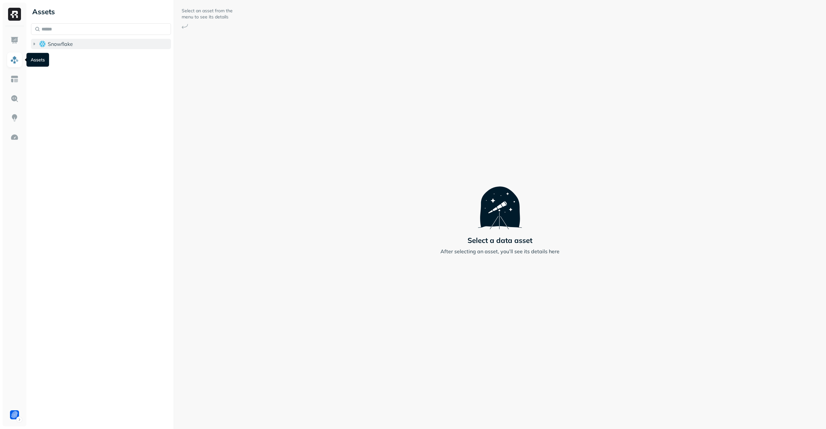  Describe the element at coordinates (15, 79) in the screenshot. I see `img: Asset Explorer` at that location.